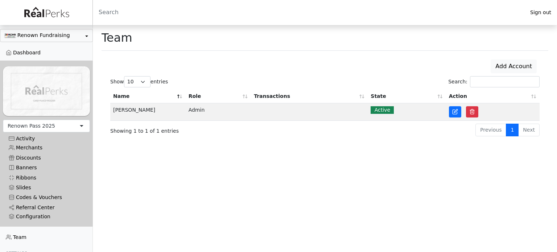 The image size is (557, 252). What do you see at coordinates (46, 12) in the screenshot?
I see `img: real_perks_logo-01.svg` at bounding box center [46, 12].